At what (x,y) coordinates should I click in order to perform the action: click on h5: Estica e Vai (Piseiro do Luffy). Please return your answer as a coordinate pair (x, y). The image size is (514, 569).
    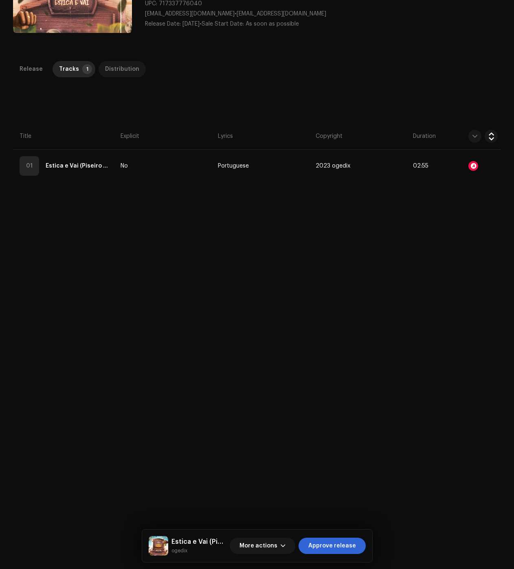
    Looking at the image, I should click on (199, 542).